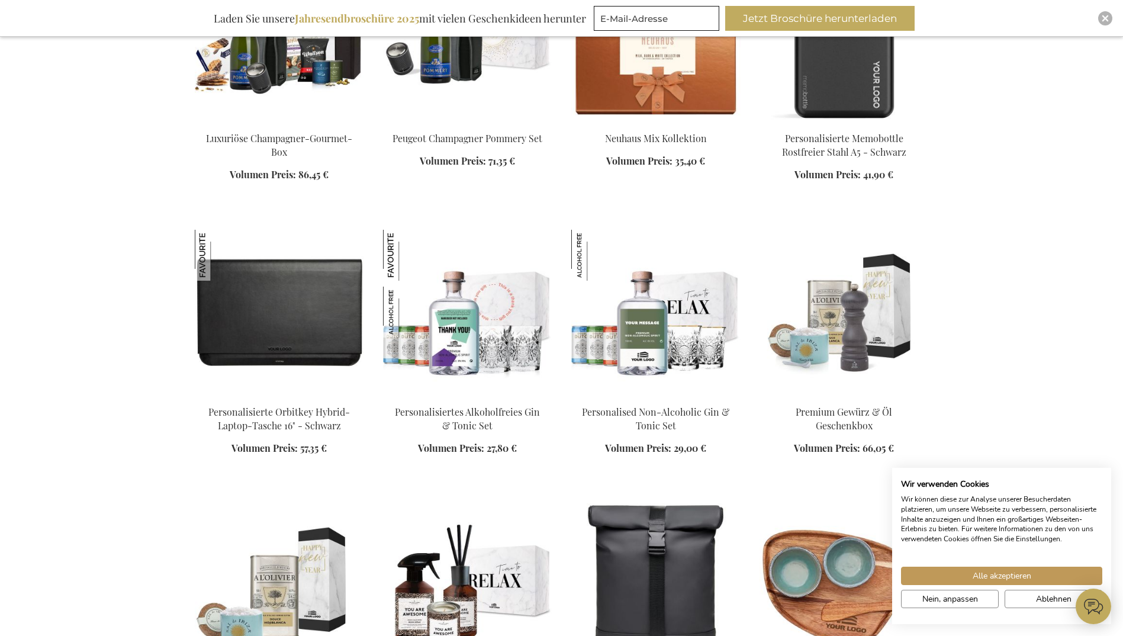 Image resolution: width=1123 pixels, height=636 pixels. What do you see at coordinates (279, 175) in the screenshot?
I see `a: Volumen Preis: 86,45 €` at bounding box center [279, 175].